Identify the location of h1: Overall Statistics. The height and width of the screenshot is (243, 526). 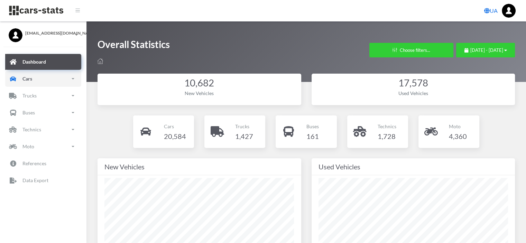
(133, 46).